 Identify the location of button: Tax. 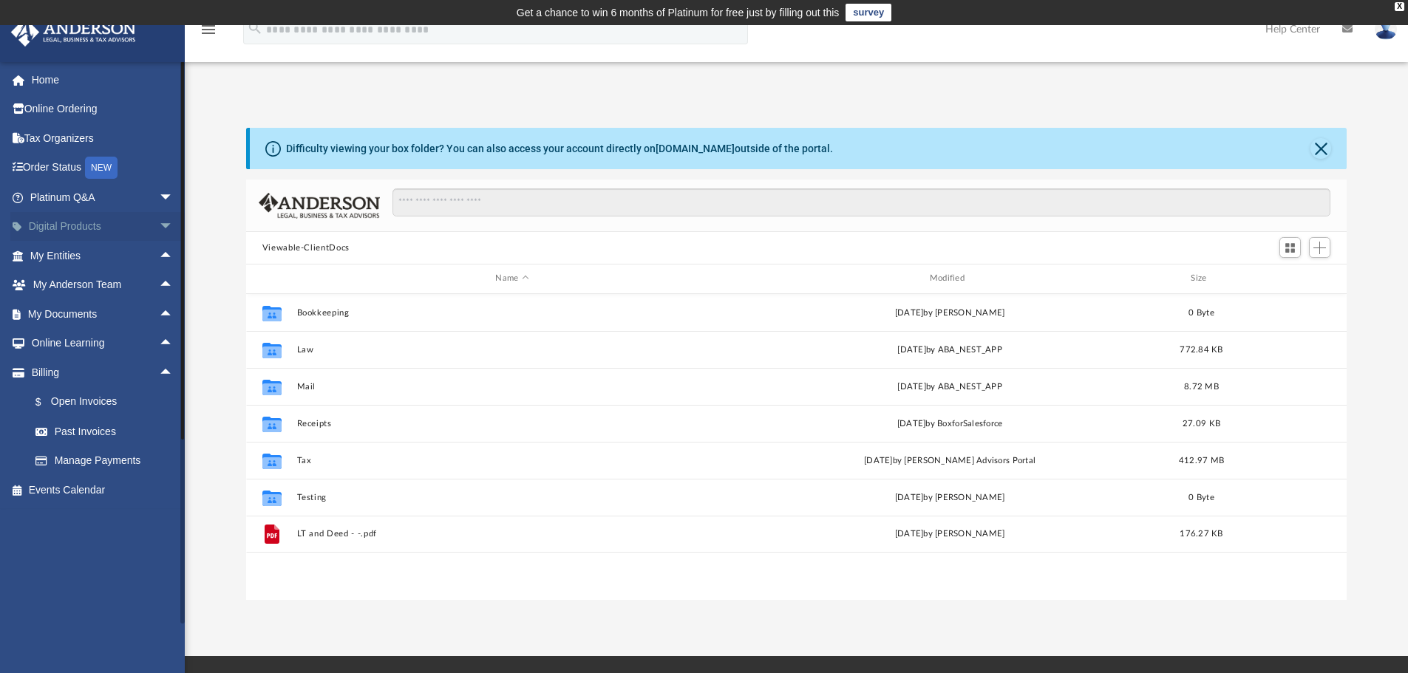
(511, 460).